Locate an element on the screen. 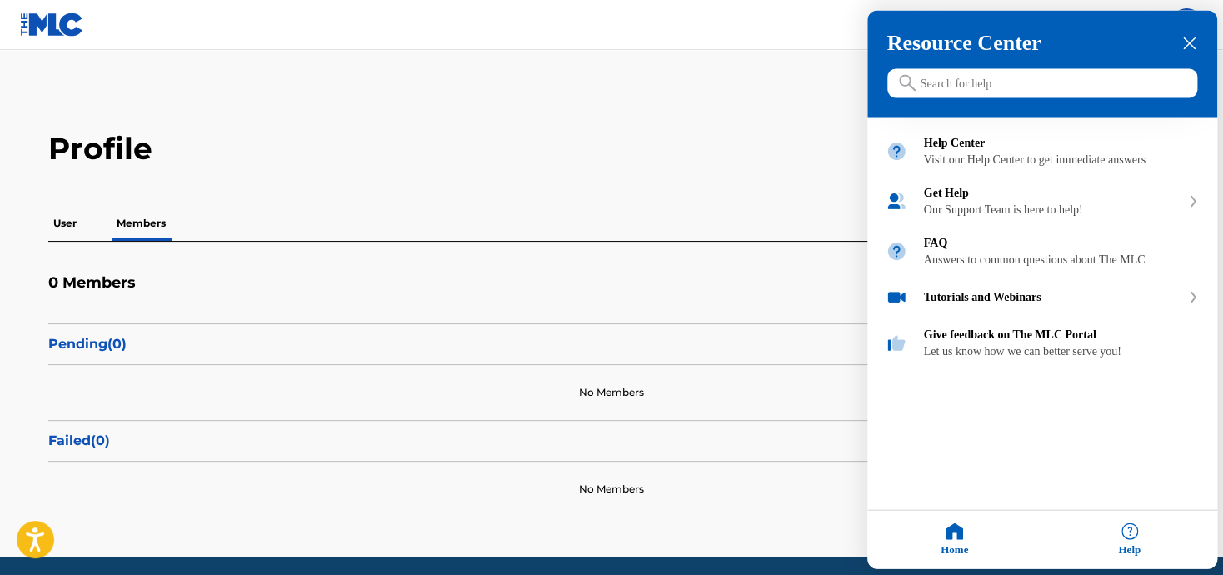  svg: icon is located at coordinates (907, 83).